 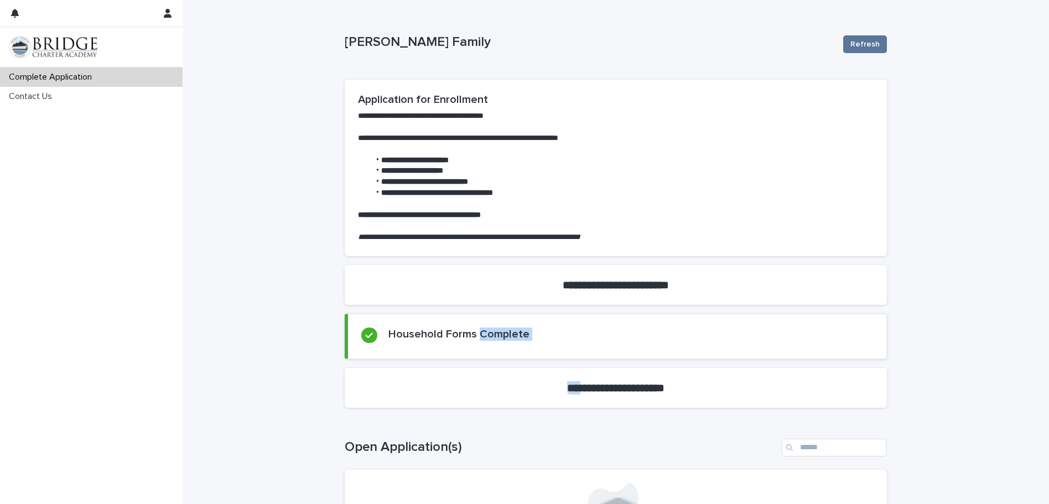 What do you see at coordinates (53, 47) in the screenshot?
I see `img: V1C1m3IdTEidaUdm9Hs0` at bounding box center [53, 47].